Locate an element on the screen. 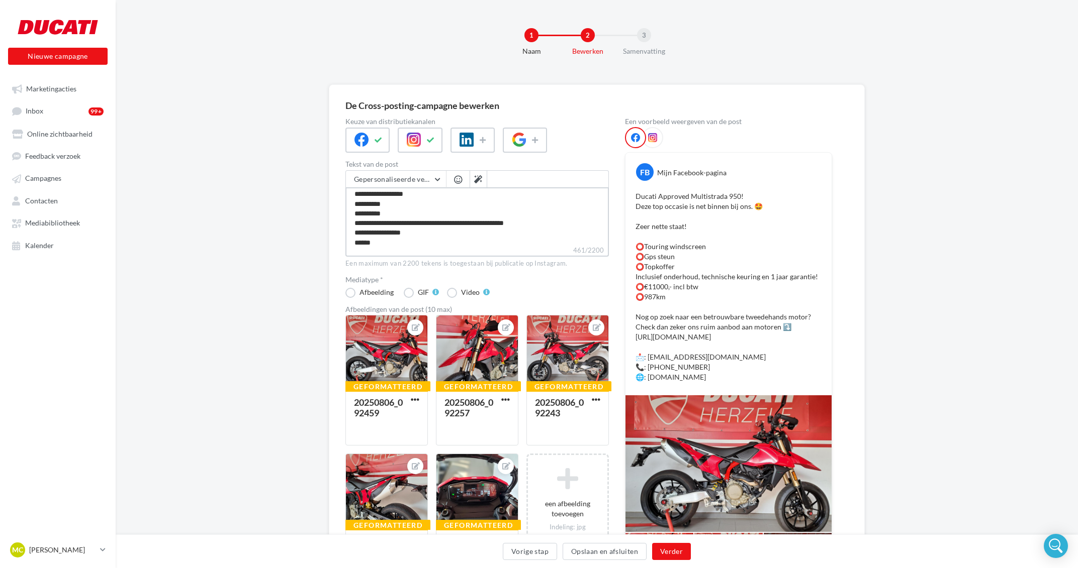 Image resolution: width=1078 pixels, height=568 pixels. div: Mijn Facebook-pagina is located at coordinates (692, 173).